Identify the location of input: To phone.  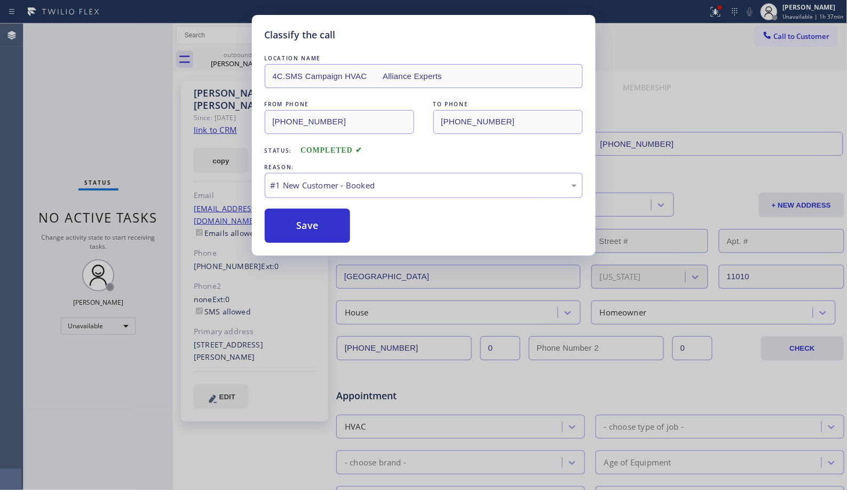
(508, 122).